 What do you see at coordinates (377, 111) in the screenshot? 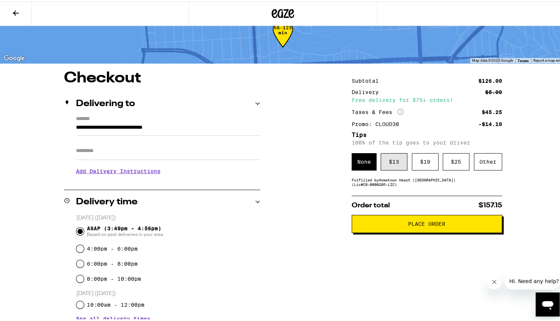
I see `div: Taxes & Fees` at bounding box center [377, 111].